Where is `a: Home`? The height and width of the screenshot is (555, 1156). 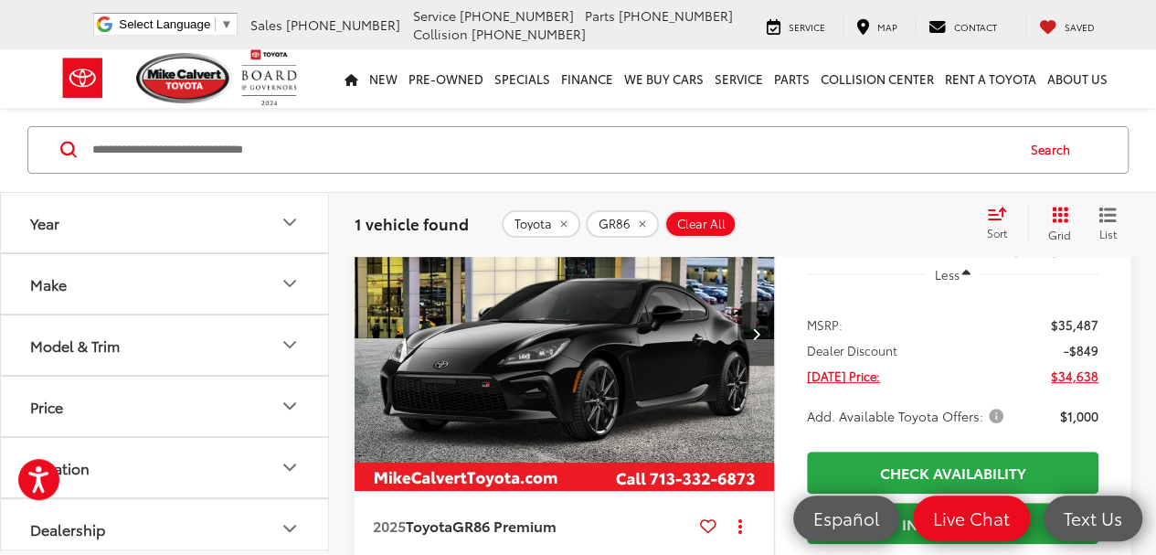
a: Home is located at coordinates (351, 79).